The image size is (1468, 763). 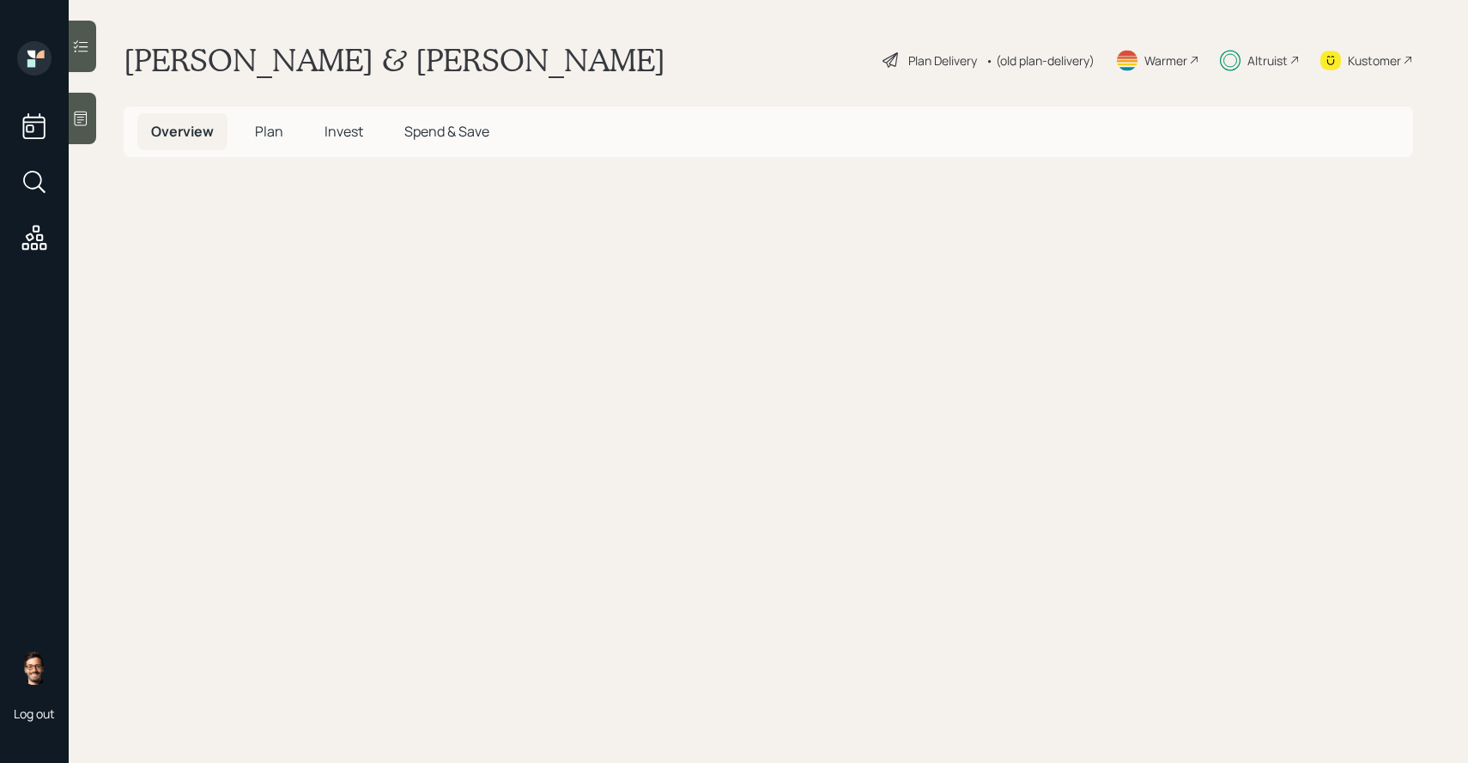 I want to click on img: sami-boghos-headshot.png, so click(x=34, y=668).